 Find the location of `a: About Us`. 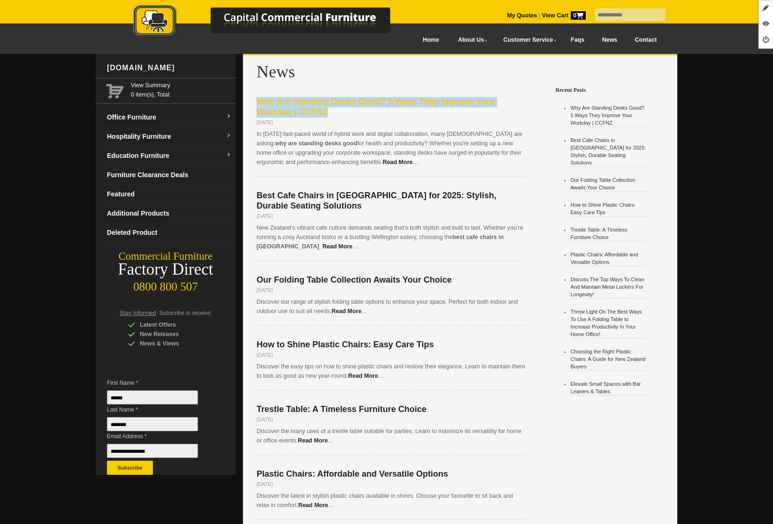

a: About Us is located at coordinates (470, 40).